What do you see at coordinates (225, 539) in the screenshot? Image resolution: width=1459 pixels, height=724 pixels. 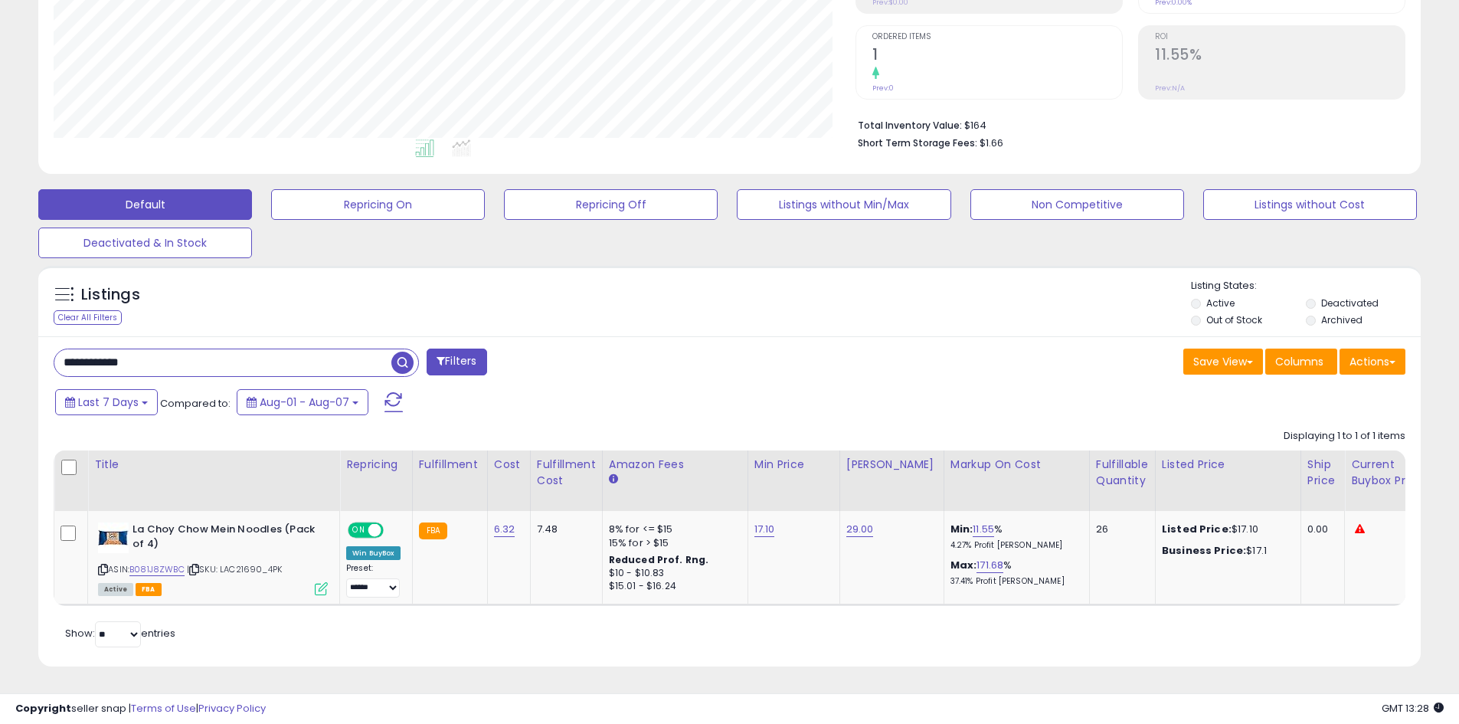 I see `b: La Choy Chow Mein Noodles (Pack of 4)` at bounding box center [225, 539].